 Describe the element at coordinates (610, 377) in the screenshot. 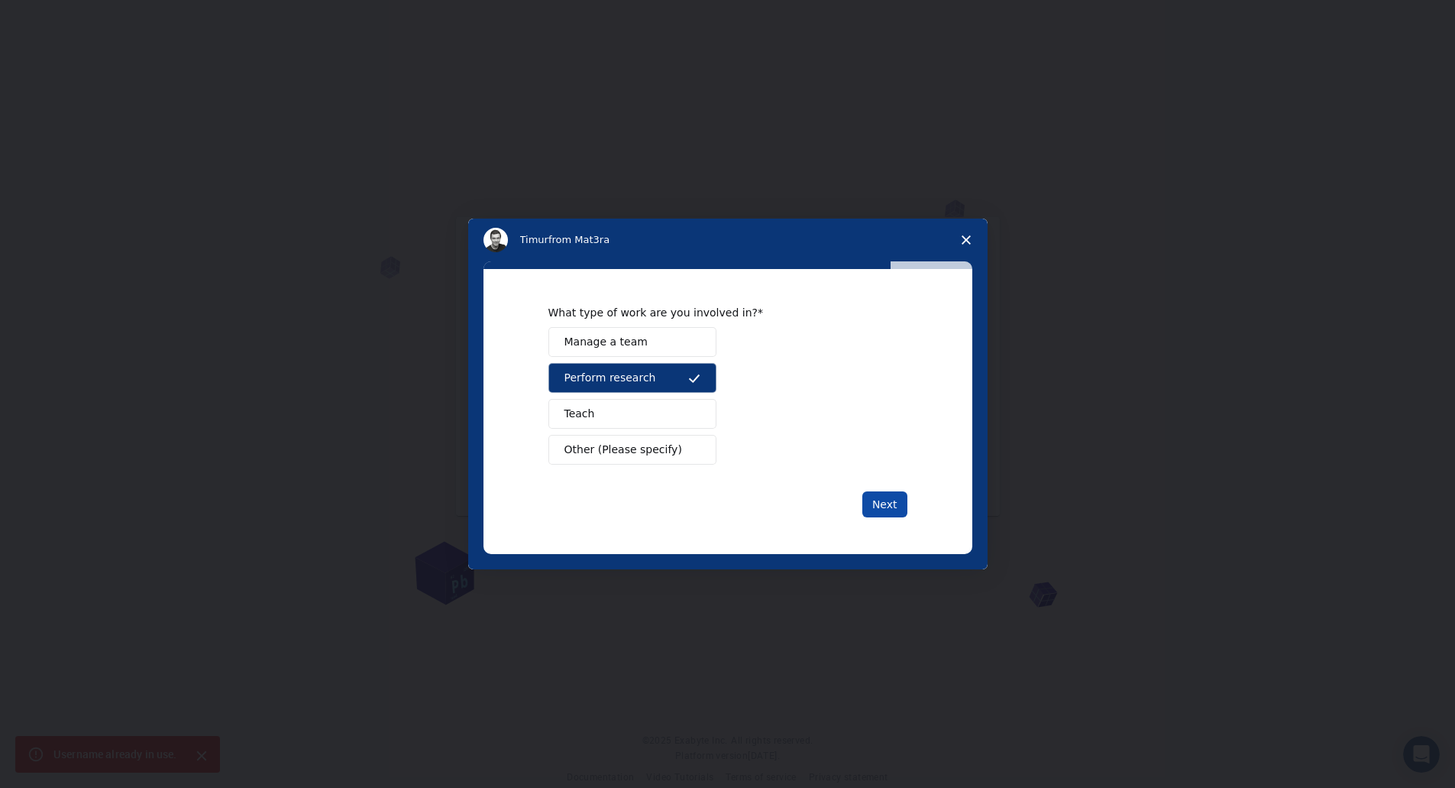

I see `span: Perform research` at that location.